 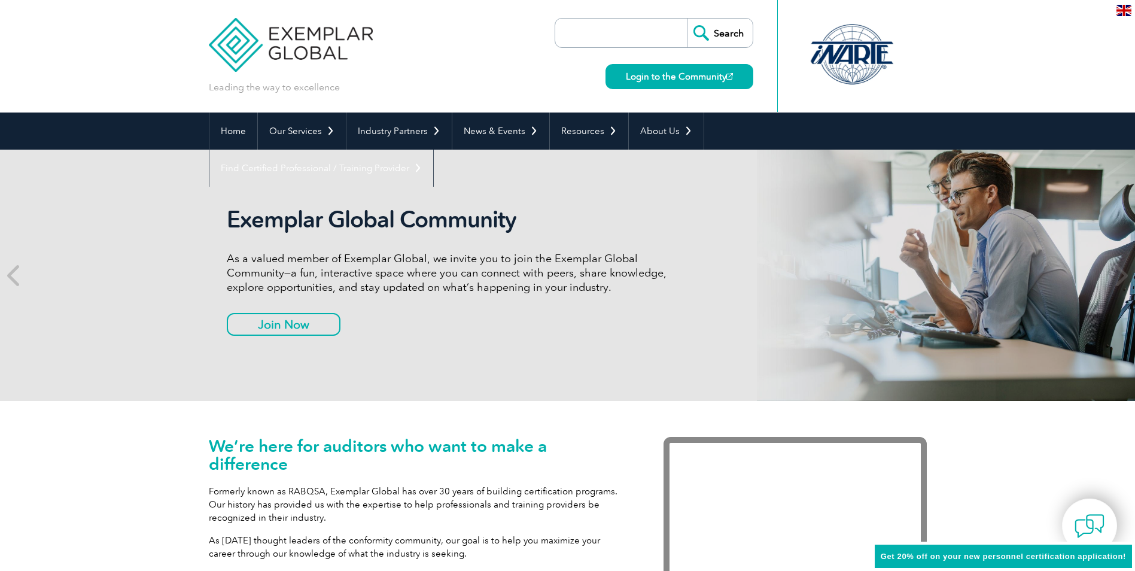 What do you see at coordinates (679, 77) in the screenshot?
I see `a: Login to the Community` at bounding box center [679, 77].